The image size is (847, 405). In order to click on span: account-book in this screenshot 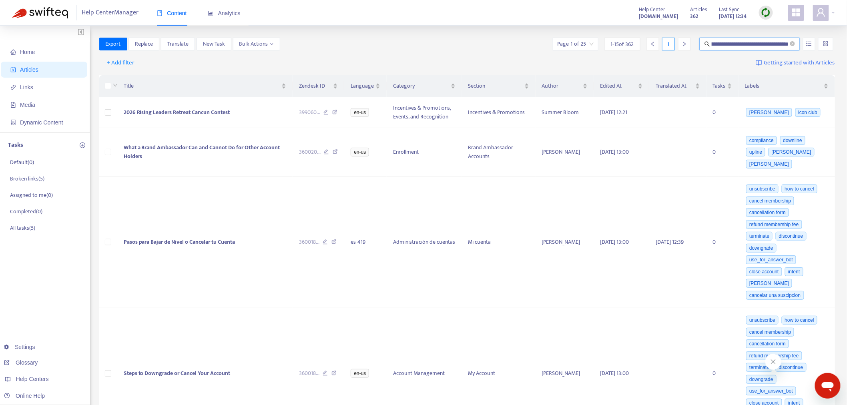, I will do `click(13, 70)`.